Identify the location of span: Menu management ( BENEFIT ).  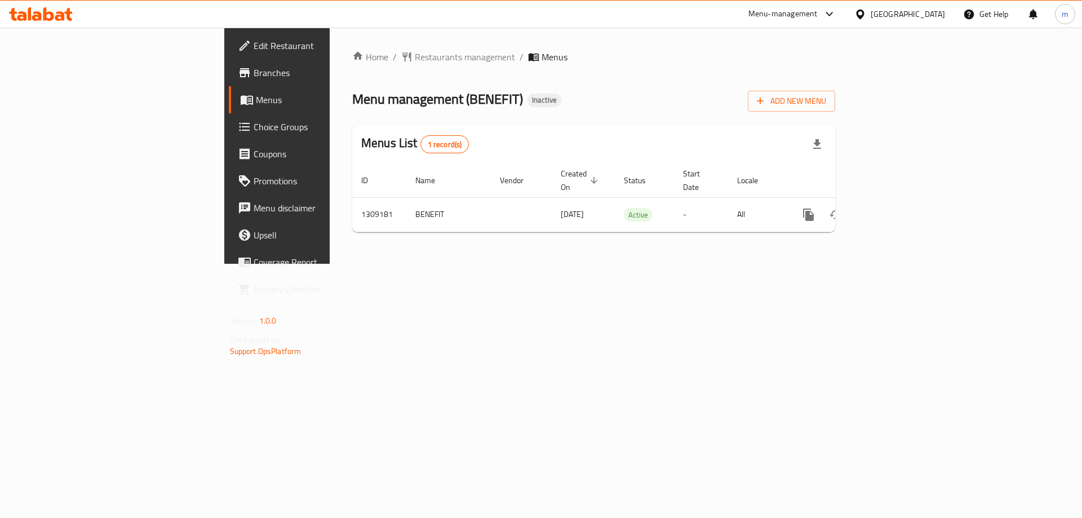
(437, 99).